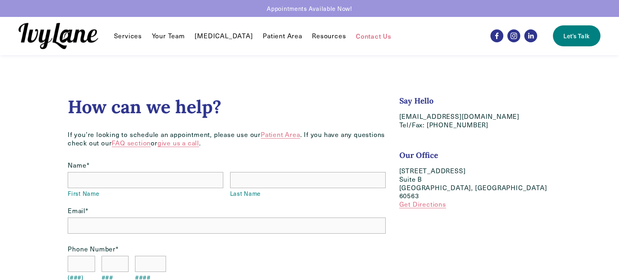 The image size is (619, 280). What do you see at coordinates (374, 36) in the screenshot?
I see `a: Contact Us` at bounding box center [374, 36].